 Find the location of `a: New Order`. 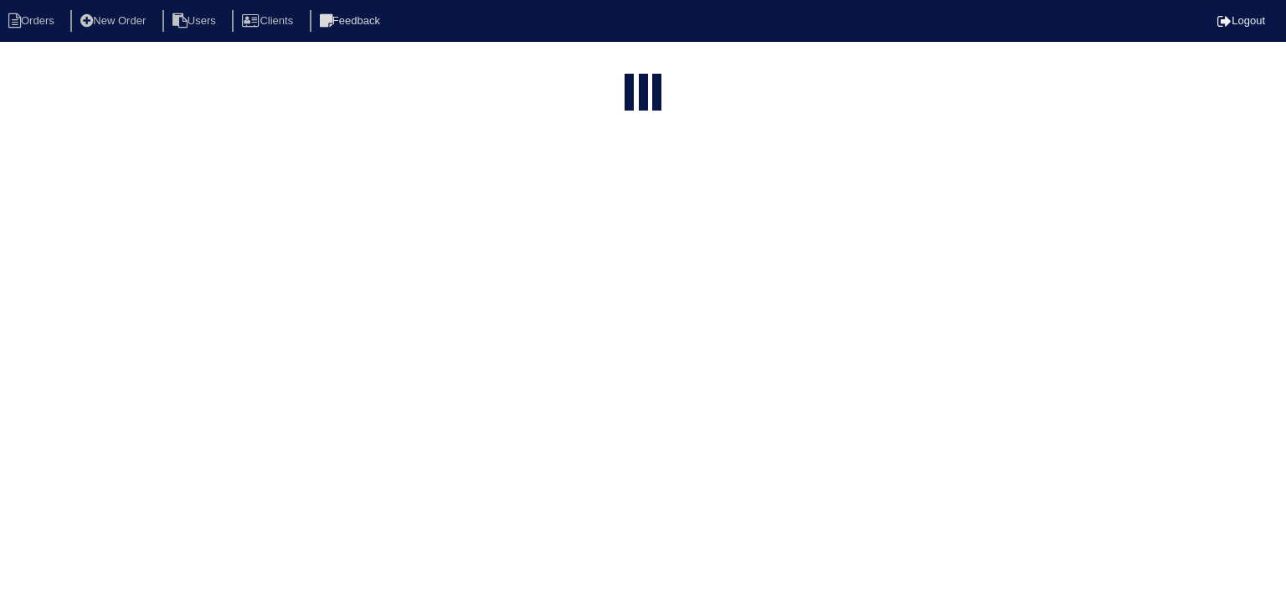

a: New Order is located at coordinates (115, 20).